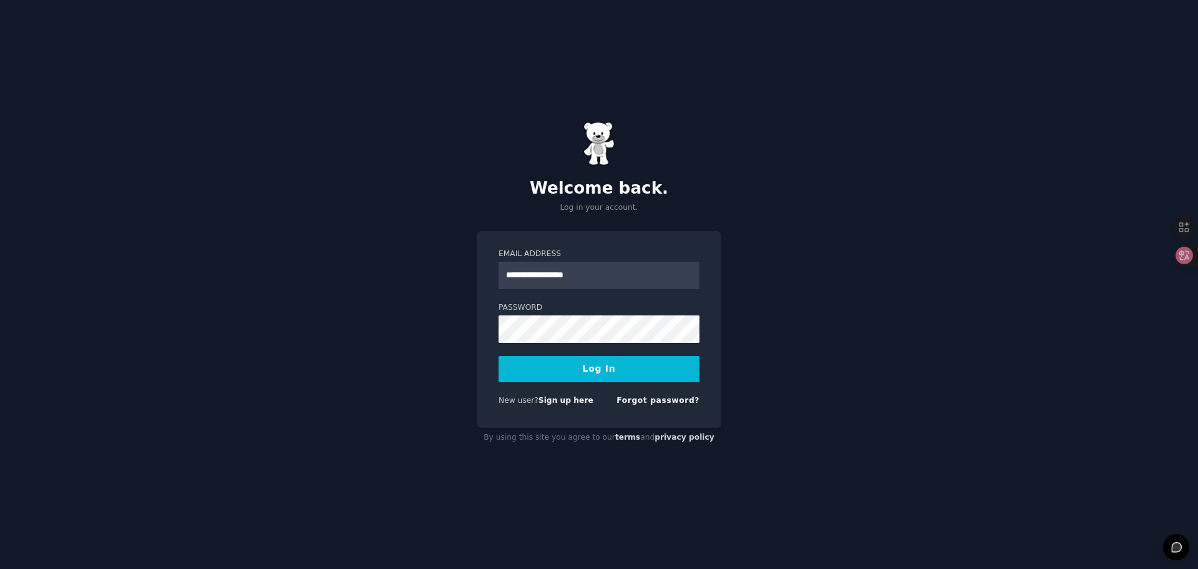  Describe the element at coordinates (566, 400) in the screenshot. I see `a: Sign up here` at that location.